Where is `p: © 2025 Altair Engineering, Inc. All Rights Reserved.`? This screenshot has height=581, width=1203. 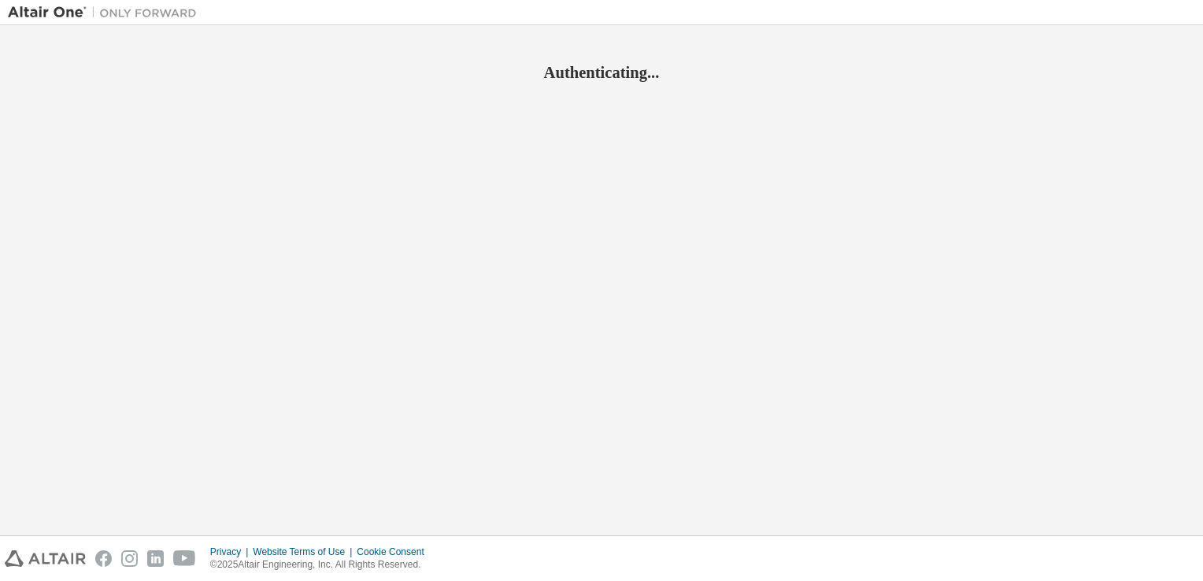
p: © 2025 Altair Engineering, Inc. All Rights Reserved. is located at coordinates (322, 564).